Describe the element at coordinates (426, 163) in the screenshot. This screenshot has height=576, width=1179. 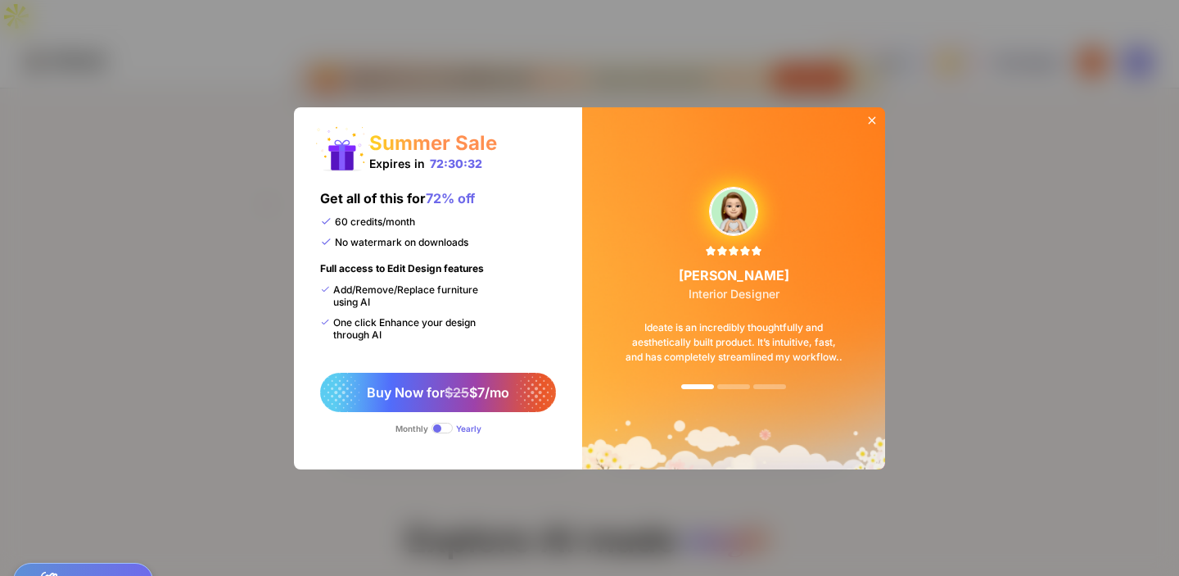
I see `div: Expires in` at that location.